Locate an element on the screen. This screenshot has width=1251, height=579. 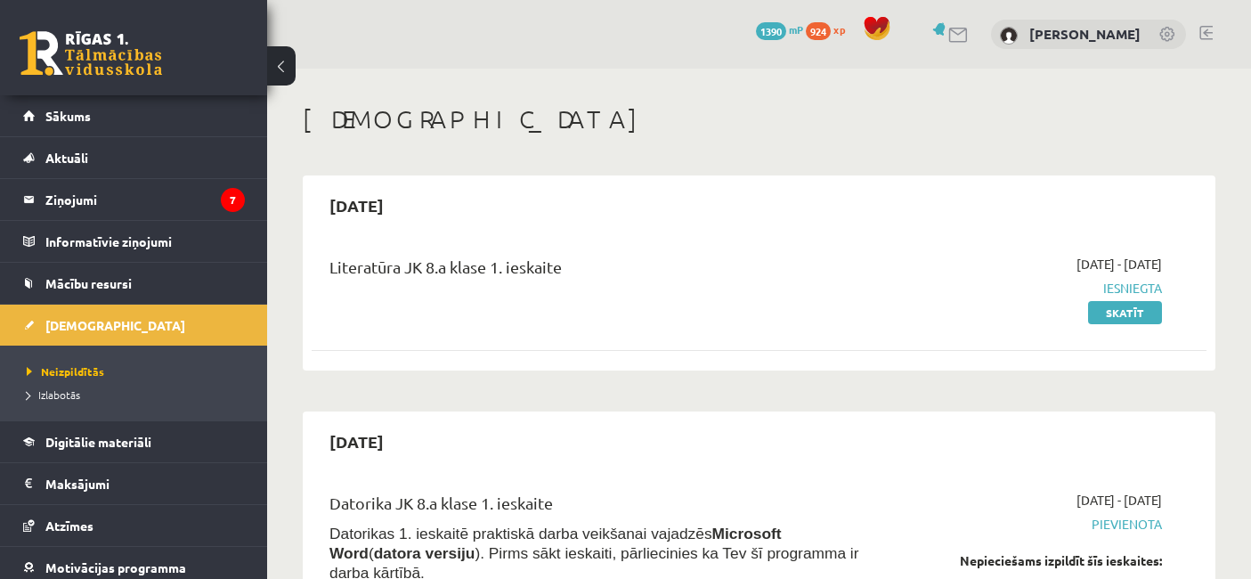
a: Rīgas 1. Tālmācības vidusskola is located at coordinates (91, 53).